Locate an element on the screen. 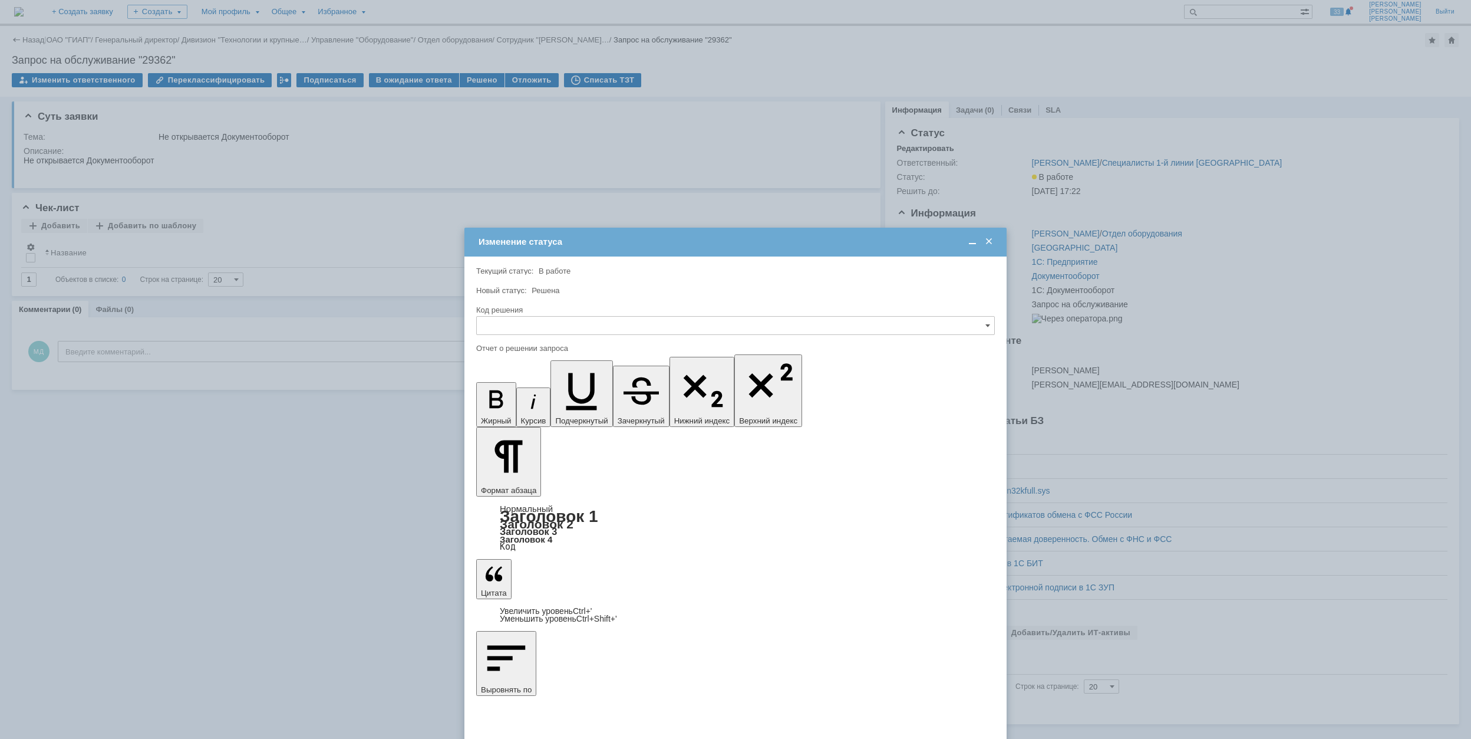 This screenshot has width=1471, height=739. button: Подчеркнутый is located at coordinates (581, 393).